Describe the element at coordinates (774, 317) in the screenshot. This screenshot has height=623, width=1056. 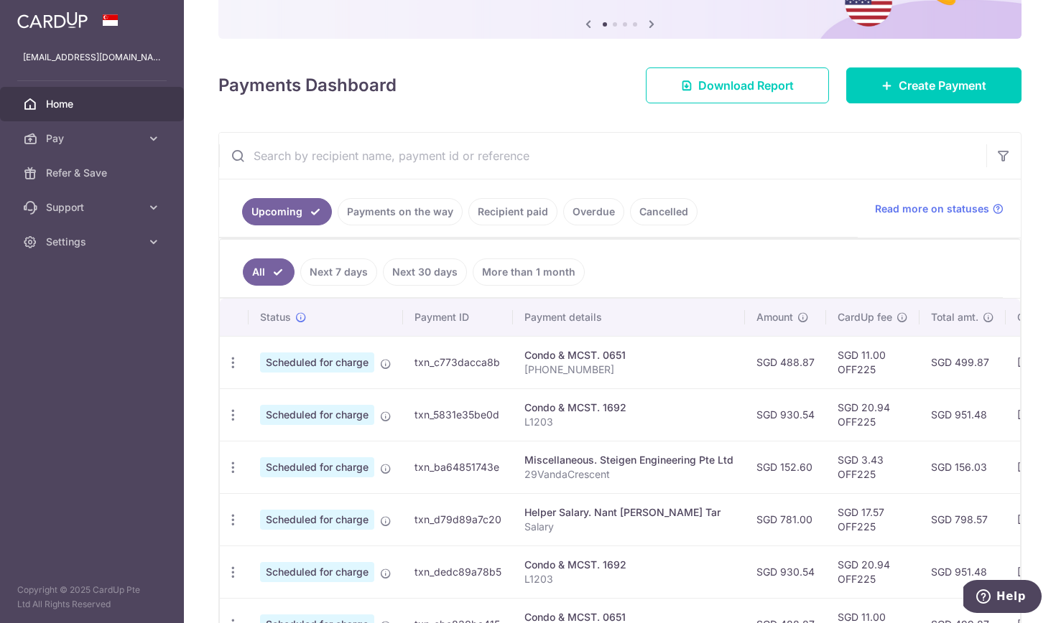
I see `span: Amount` at that location.